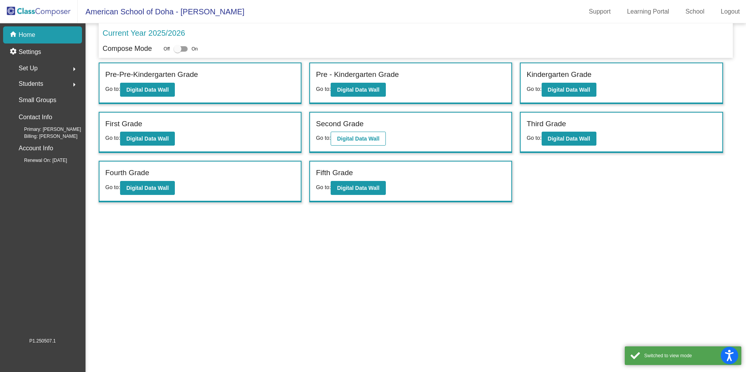 This screenshot has width=746, height=372. Describe the element at coordinates (690, 356) in the screenshot. I see `div: Switched to view mode` at that location.